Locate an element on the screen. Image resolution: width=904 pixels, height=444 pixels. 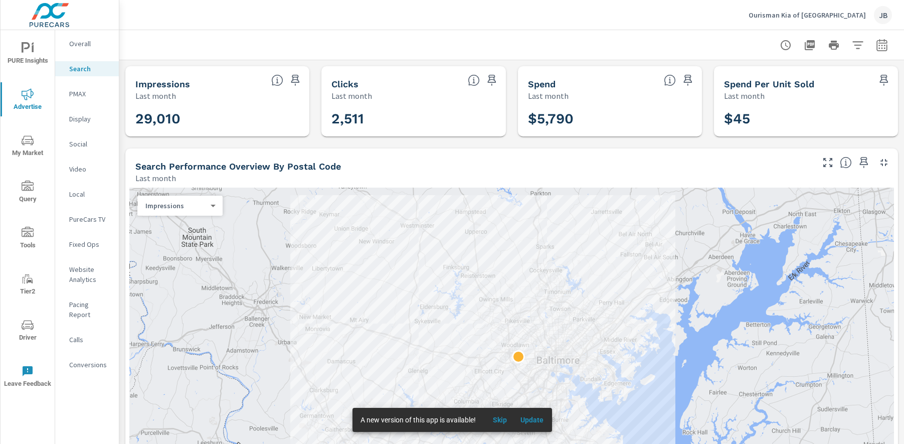
h5: Impressions is located at coordinates (162, 84).